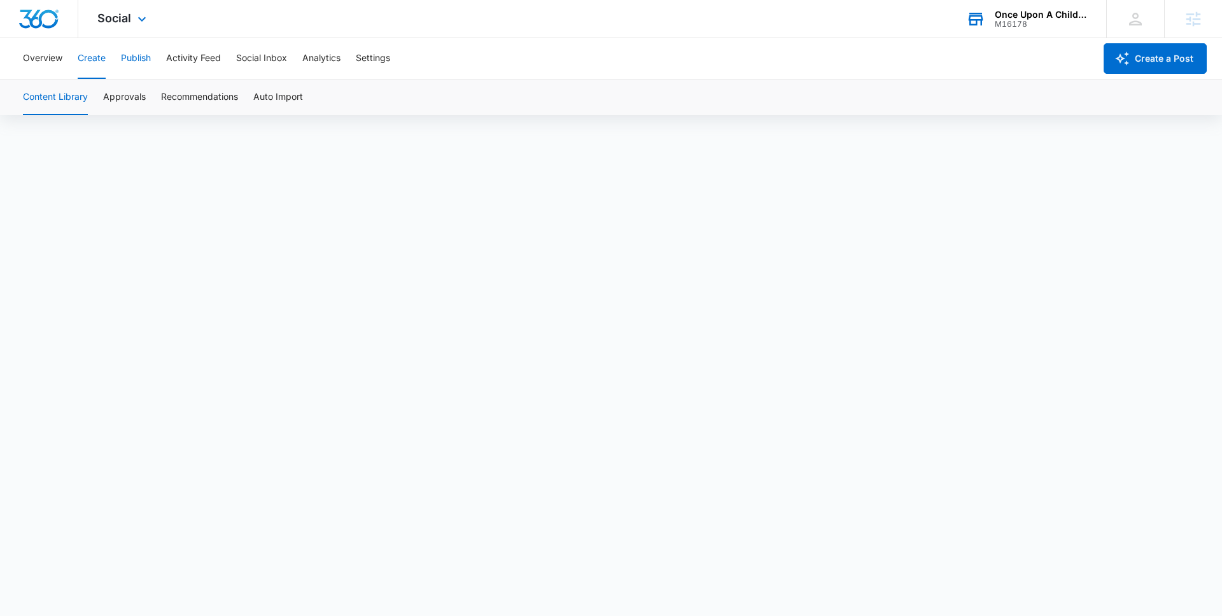 Image resolution: width=1222 pixels, height=616 pixels. I want to click on button: Social Inbox, so click(262, 59).